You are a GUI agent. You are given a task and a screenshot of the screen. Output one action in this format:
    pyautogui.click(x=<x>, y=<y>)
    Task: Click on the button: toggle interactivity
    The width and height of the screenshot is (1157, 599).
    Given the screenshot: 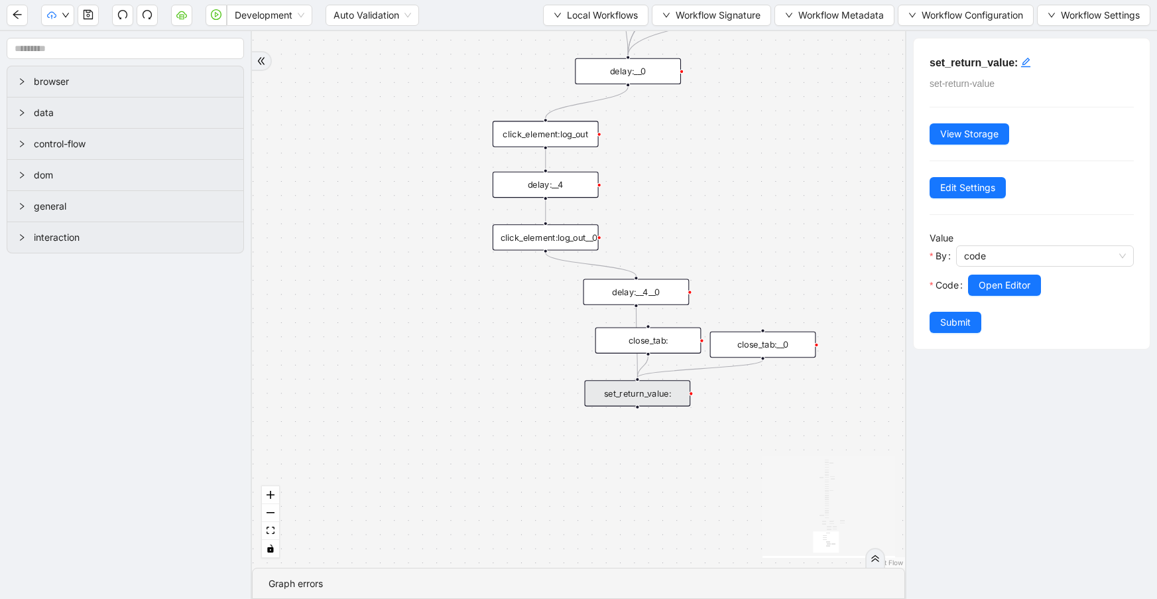 What is the action you would take?
    pyautogui.click(x=271, y=548)
    